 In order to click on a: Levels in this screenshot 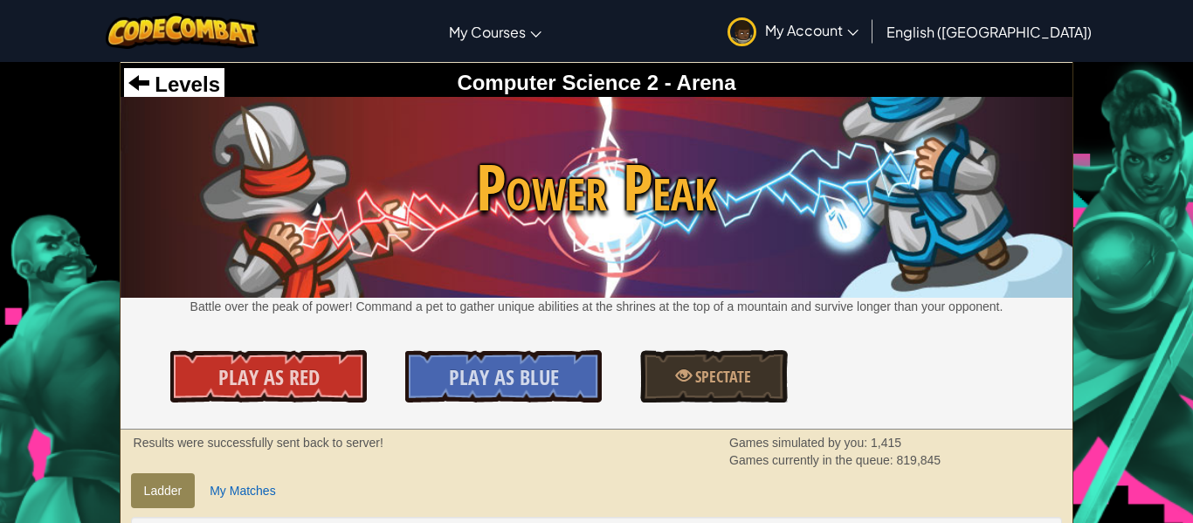, I will do `click(174, 84)`.